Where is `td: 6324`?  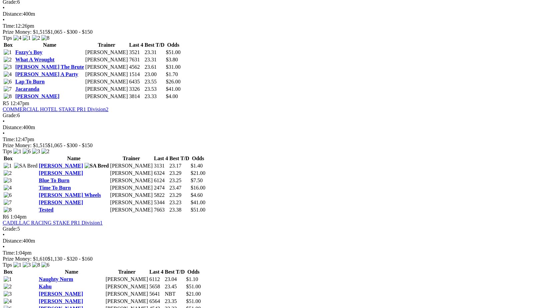
td: 6324 is located at coordinates (161, 173).